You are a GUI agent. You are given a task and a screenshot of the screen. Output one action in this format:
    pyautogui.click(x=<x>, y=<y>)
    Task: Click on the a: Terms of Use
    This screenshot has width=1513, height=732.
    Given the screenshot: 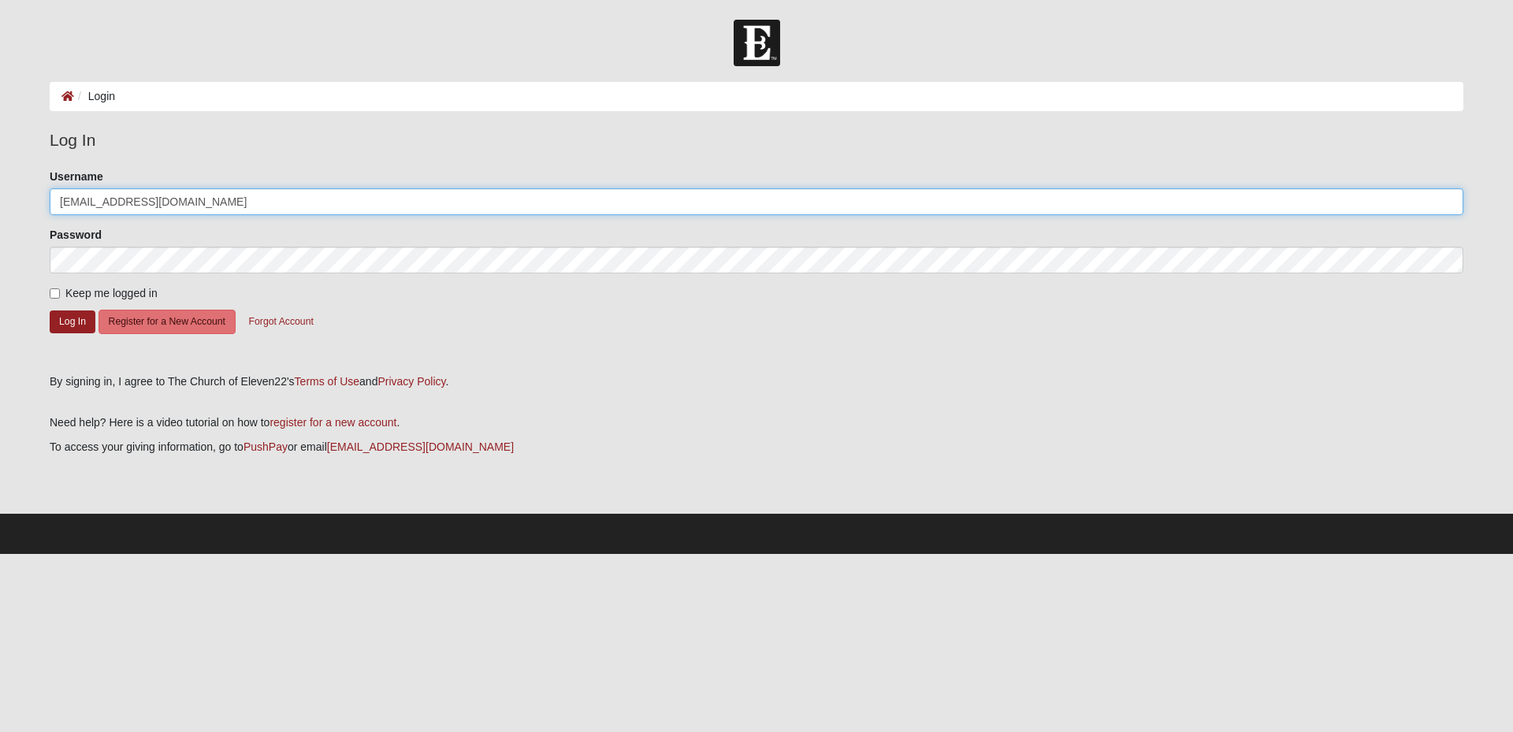 What is the action you would take?
    pyautogui.click(x=327, y=381)
    